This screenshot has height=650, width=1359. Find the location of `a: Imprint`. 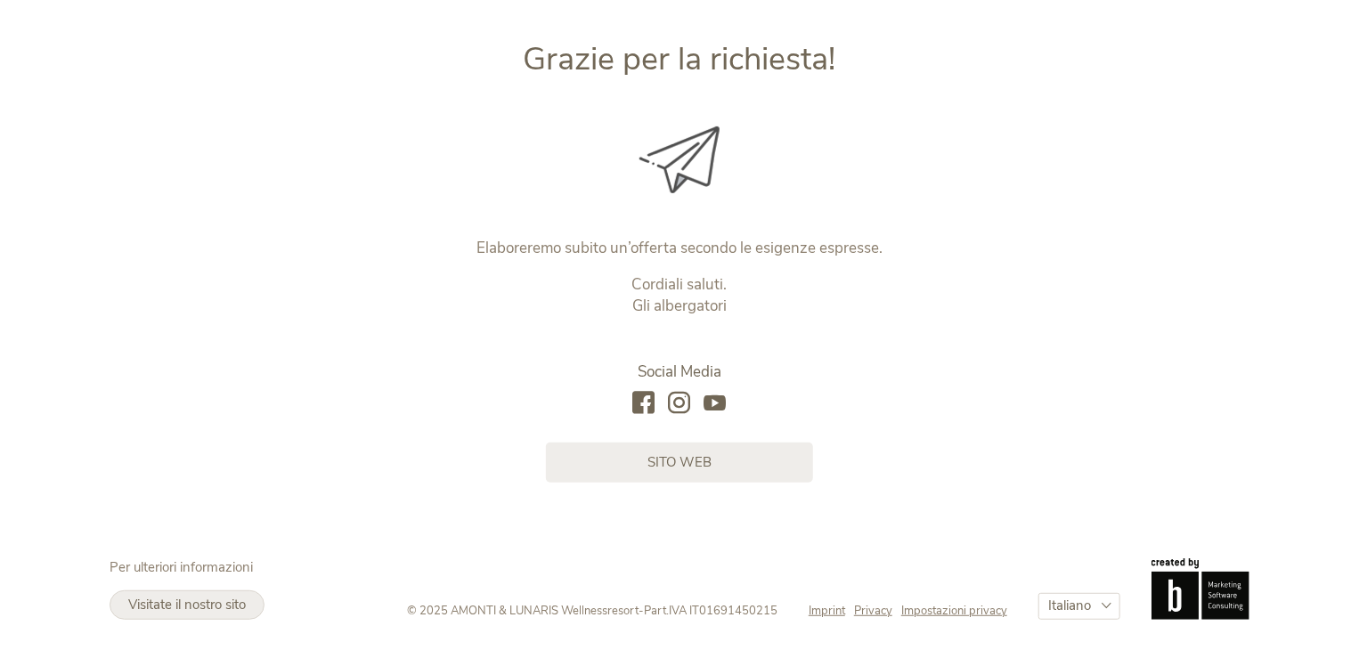

a: Imprint is located at coordinates (831, 611).